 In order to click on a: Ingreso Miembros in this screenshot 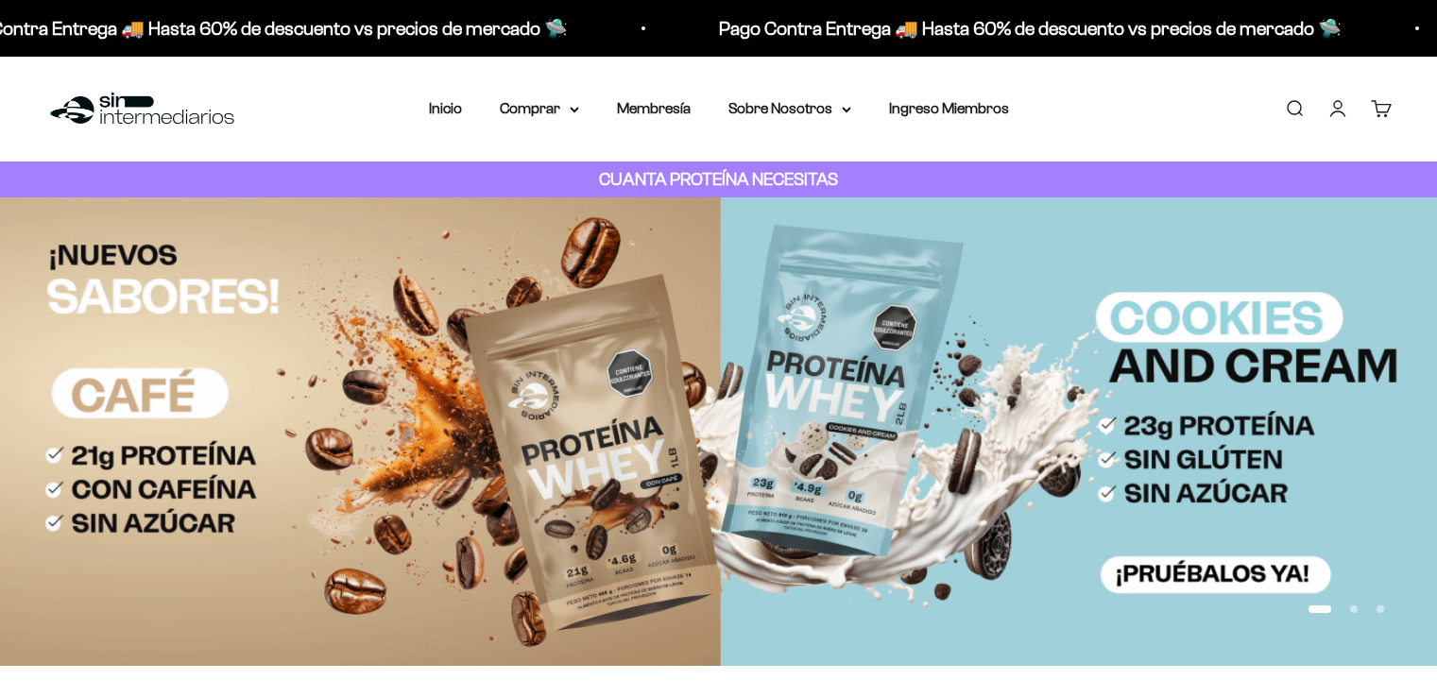, I will do `click(949, 108)`.